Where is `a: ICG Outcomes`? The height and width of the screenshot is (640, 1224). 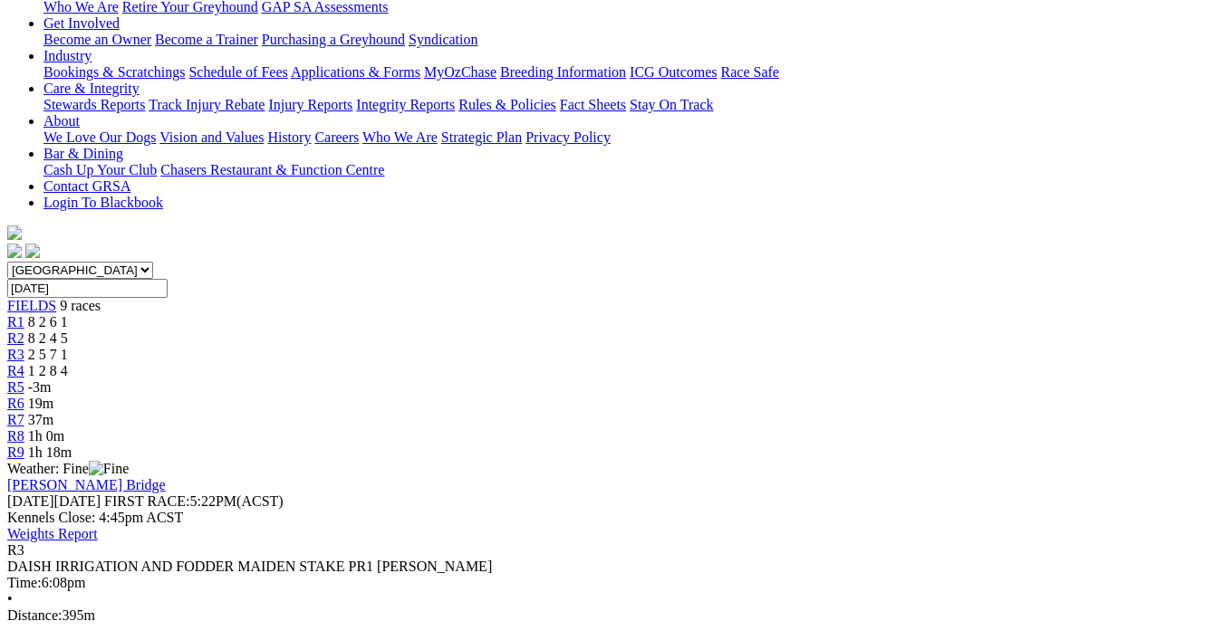
a: ICG Outcomes is located at coordinates (673, 72).